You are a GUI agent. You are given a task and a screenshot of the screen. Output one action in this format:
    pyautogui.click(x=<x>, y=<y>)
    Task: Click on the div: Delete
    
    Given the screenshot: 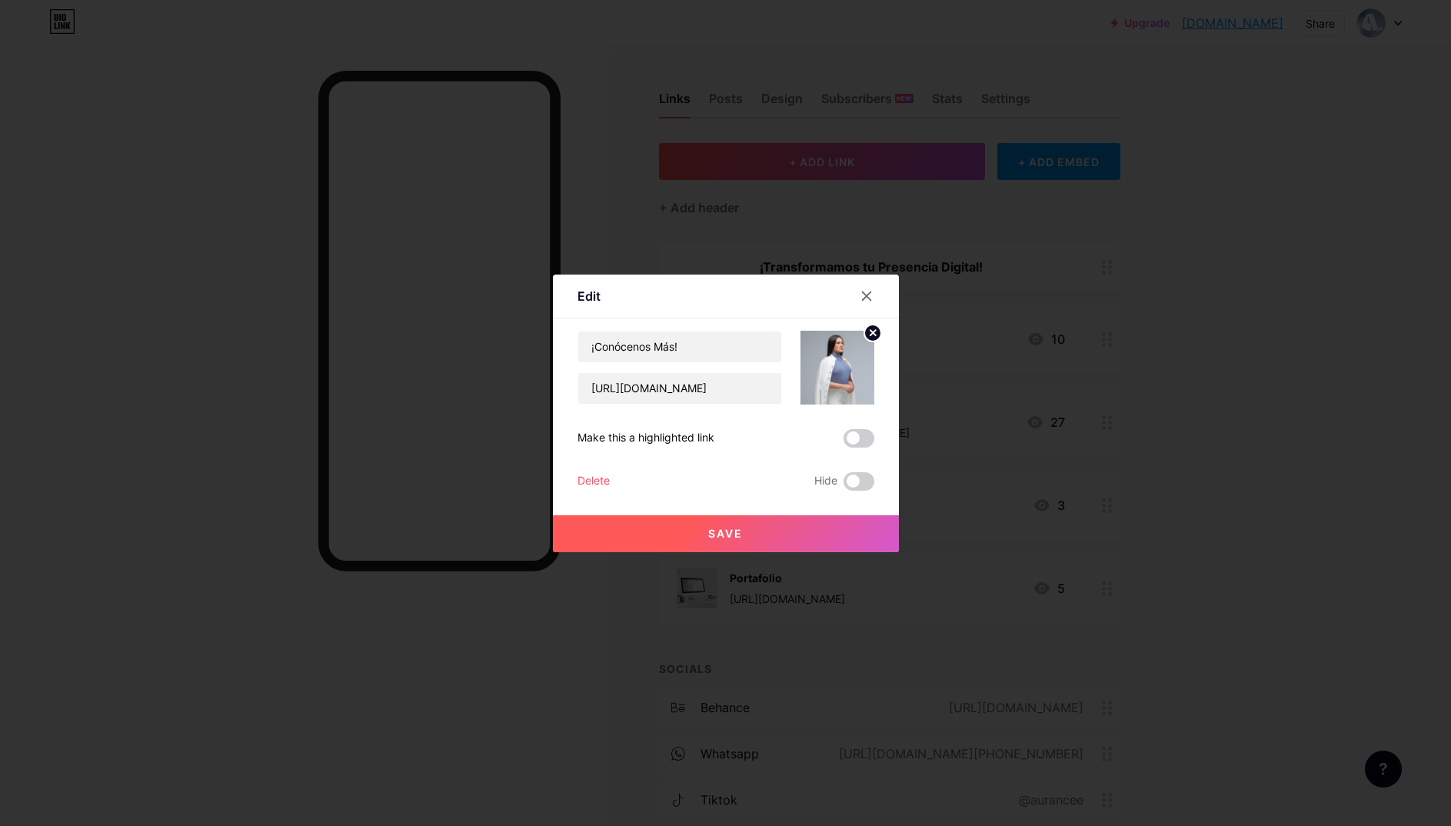 What is the action you would take?
    pyautogui.click(x=594, y=481)
    